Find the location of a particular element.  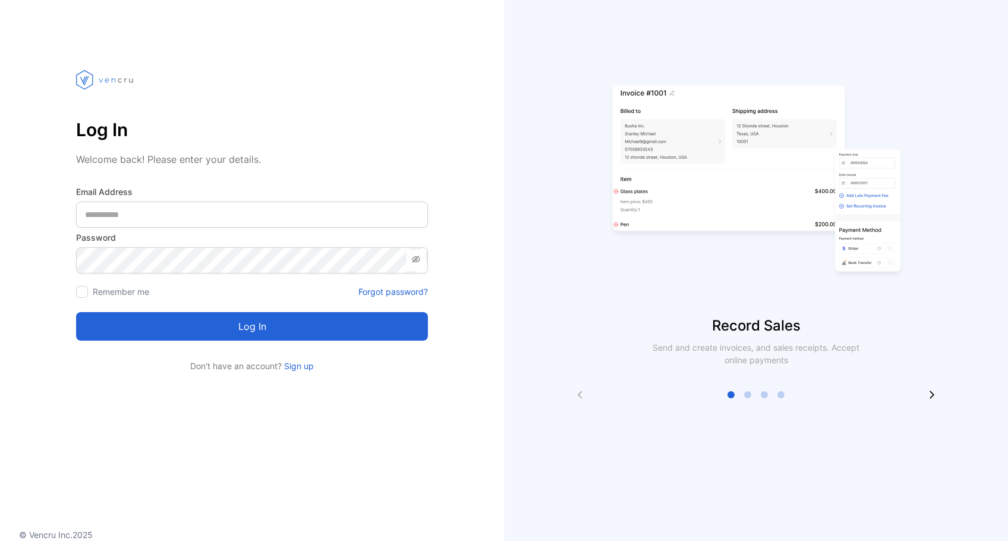

a: Sign up is located at coordinates (298, 365).